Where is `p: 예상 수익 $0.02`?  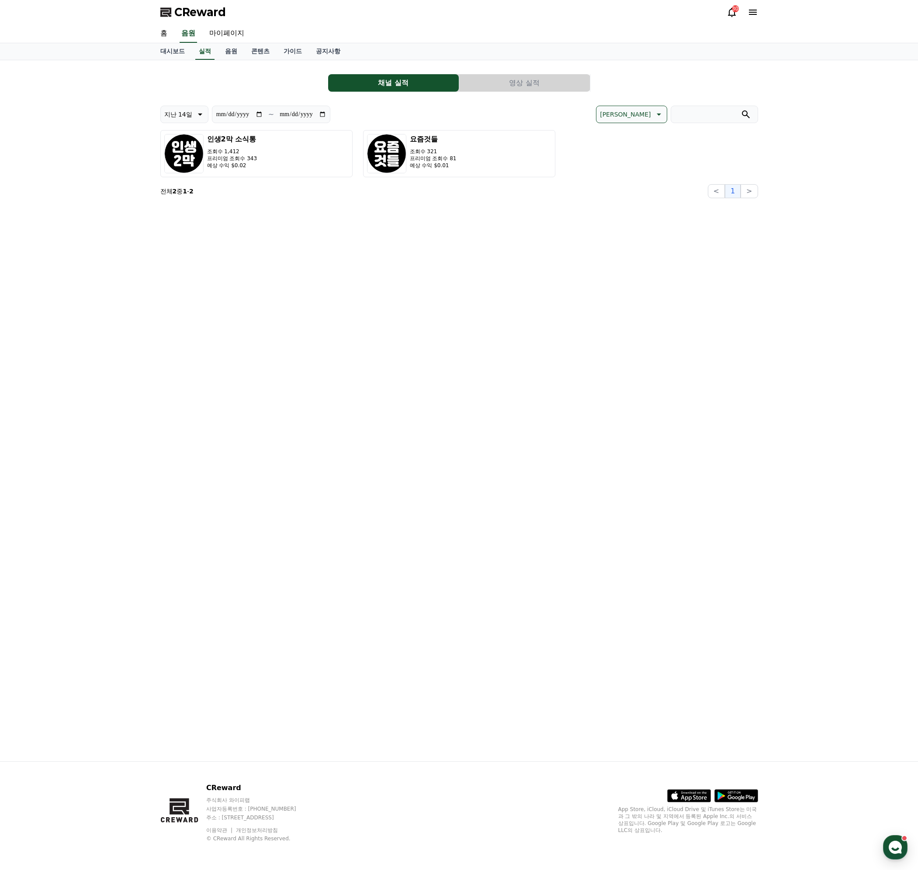
p: 예상 수익 $0.02 is located at coordinates (232, 166).